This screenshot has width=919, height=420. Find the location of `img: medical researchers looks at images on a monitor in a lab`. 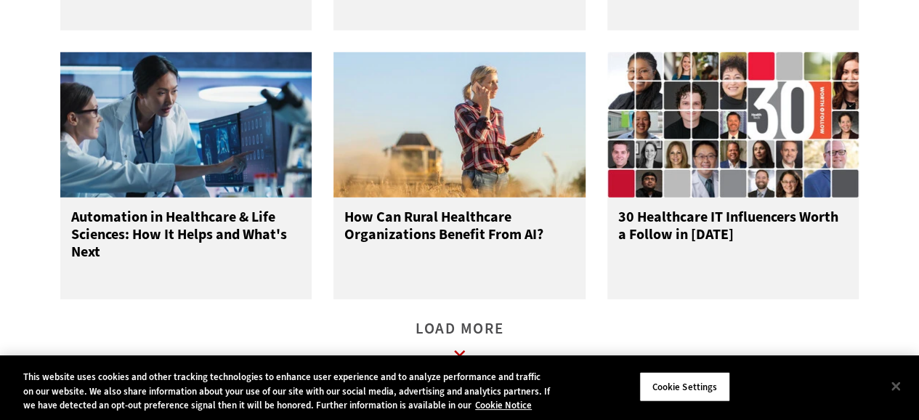

img: medical researchers looks at images on a monitor in a lab is located at coordinates (186, 125).